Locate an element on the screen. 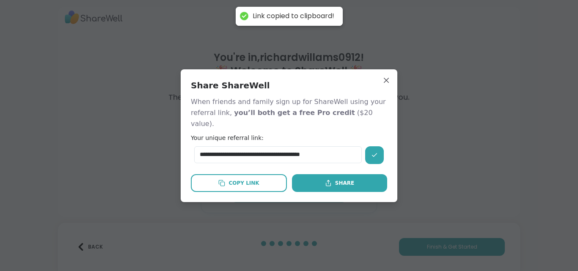 Image resolution: width=578 pixels, height=271 pixels. p: When friends and family sign up for ShareWell using your referral link, ($20 value). is located at coordinates (289, 113).